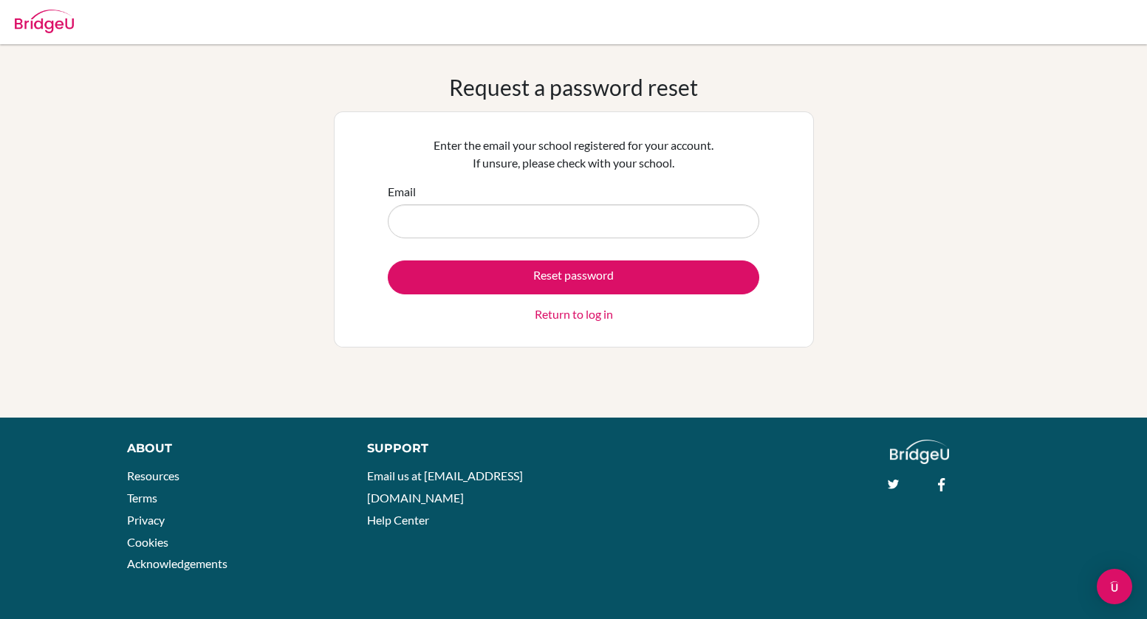  I want to click on div: About, so click(230, 449).